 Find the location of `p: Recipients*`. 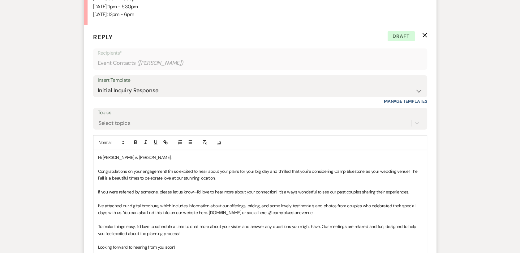

p: Recipients* is located at coordinates (260, 53).